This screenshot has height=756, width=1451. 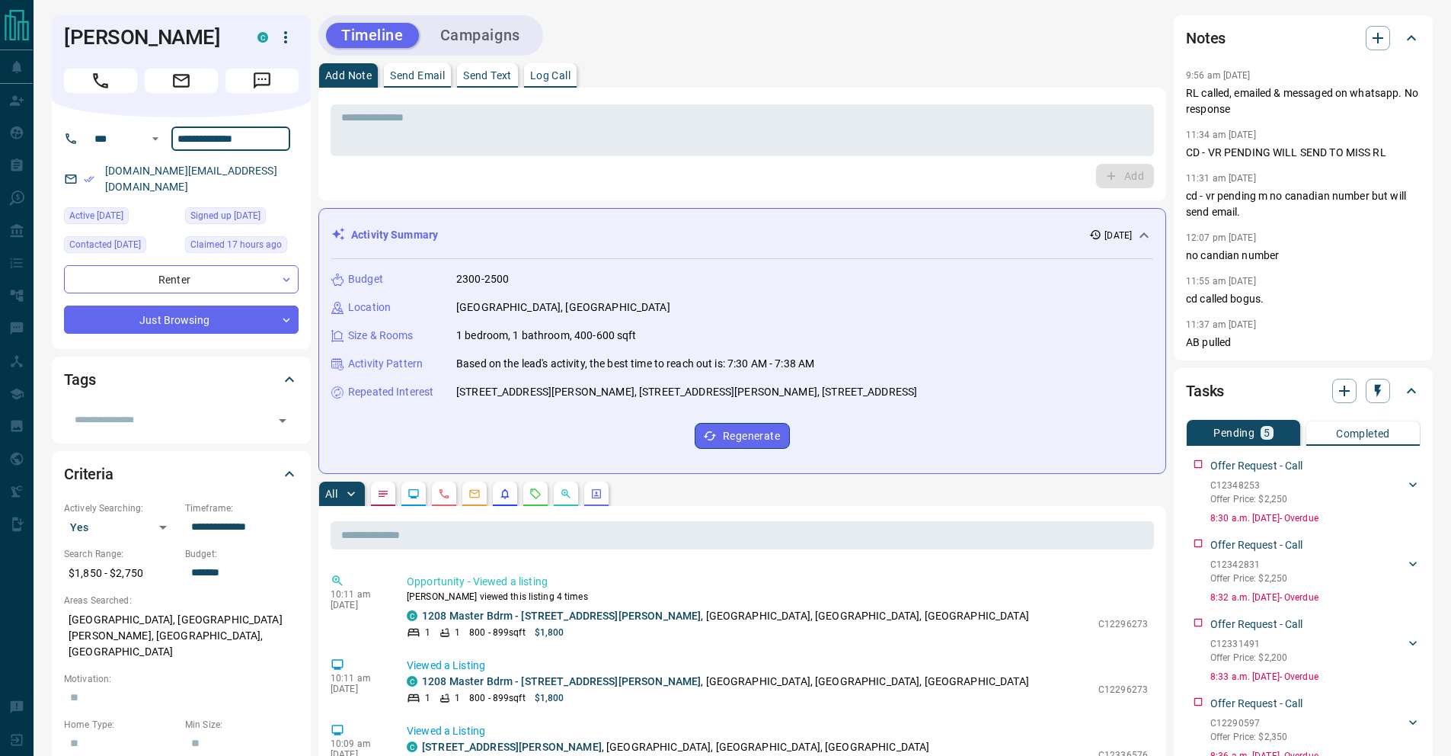 I want to click on p: Budget, so click(x=366, y=279).